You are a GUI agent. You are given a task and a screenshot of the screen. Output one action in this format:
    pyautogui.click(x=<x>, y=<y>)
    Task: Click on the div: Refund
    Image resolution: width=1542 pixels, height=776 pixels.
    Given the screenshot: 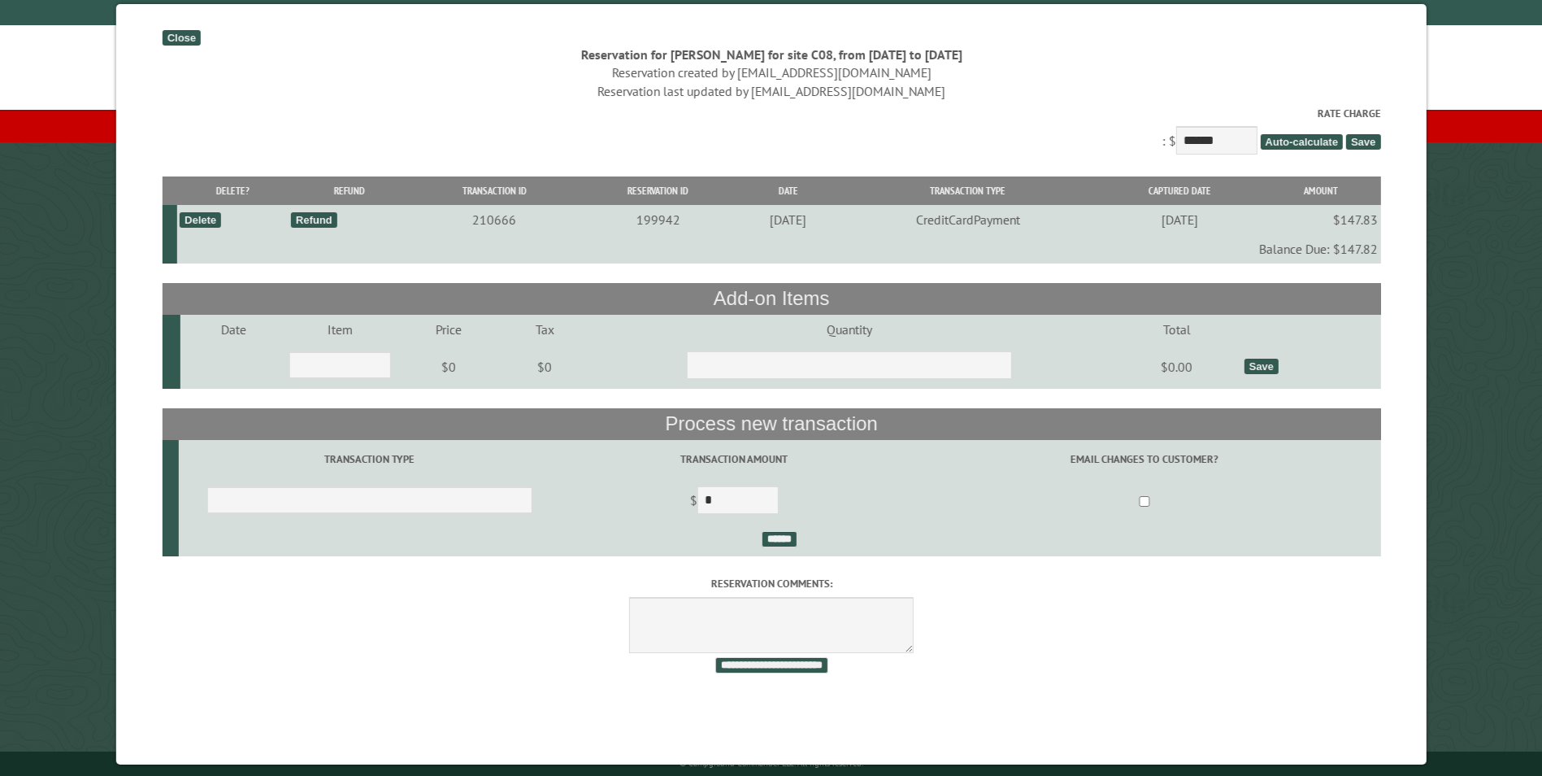 What is the action you would take?
    pyautogui.click(x=313, y=219)
    